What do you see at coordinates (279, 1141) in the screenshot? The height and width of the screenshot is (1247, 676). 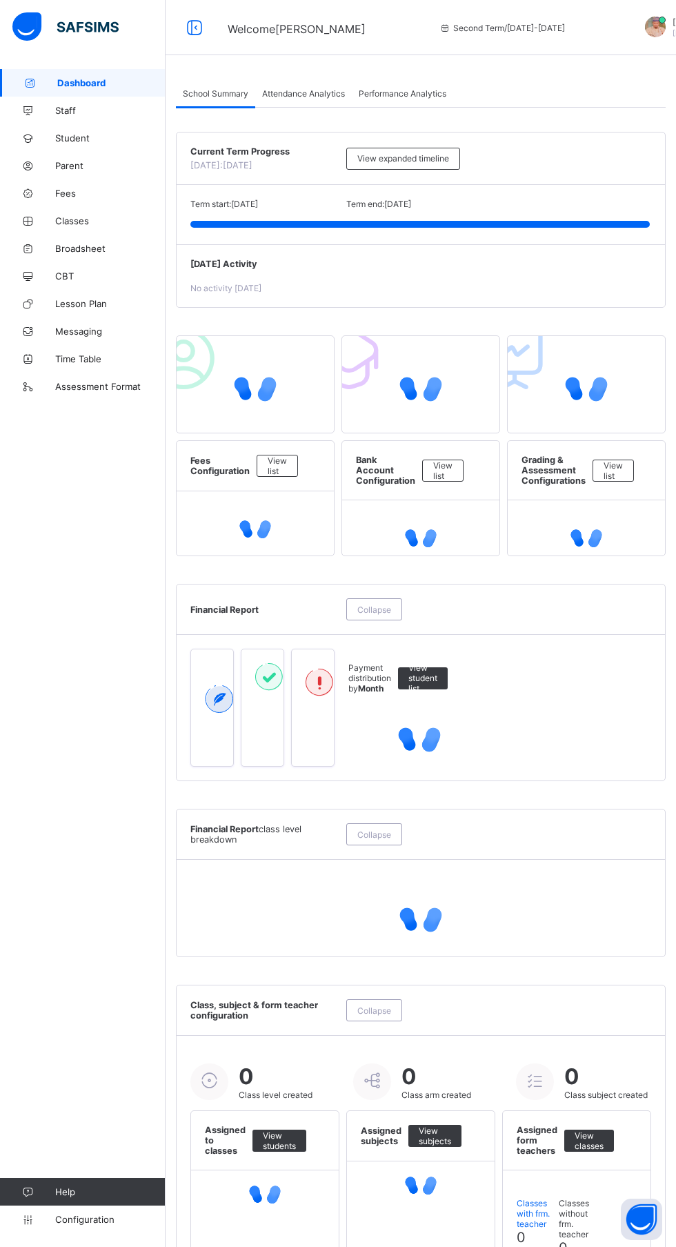 I see `span: View students` at bounding box center [279, 1141].